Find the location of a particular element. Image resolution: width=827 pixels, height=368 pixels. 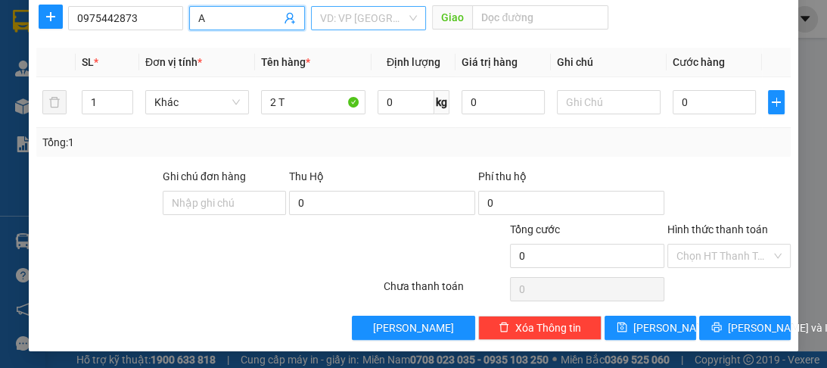

div: Tổng: 1 is located at coordinates (182, 142).